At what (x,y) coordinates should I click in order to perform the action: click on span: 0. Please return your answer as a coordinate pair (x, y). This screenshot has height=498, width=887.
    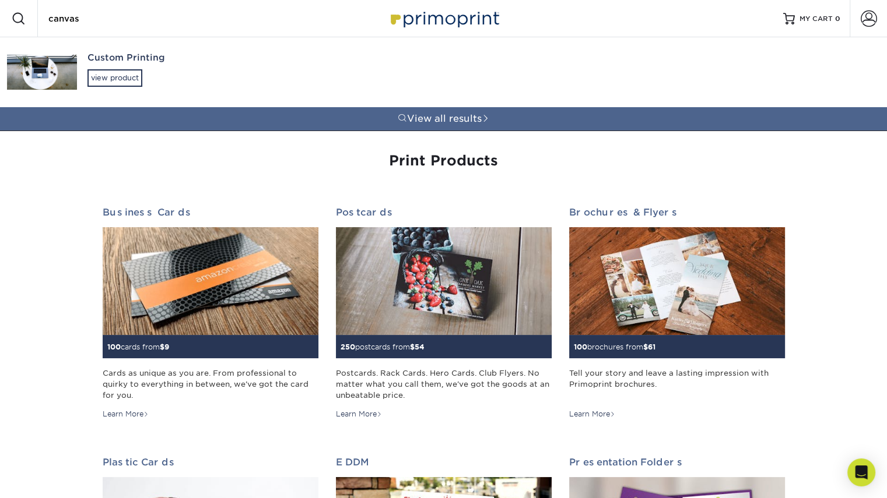
    Looking at the image, I should click on (837, 19).